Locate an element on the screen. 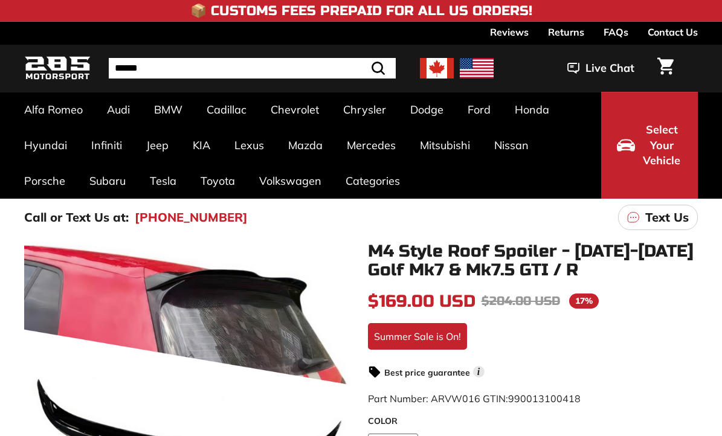 This screenshot has height=436, width=722. img: Logo_285_Motorsport_areodynamics_components is located at coordinates (57, 68).